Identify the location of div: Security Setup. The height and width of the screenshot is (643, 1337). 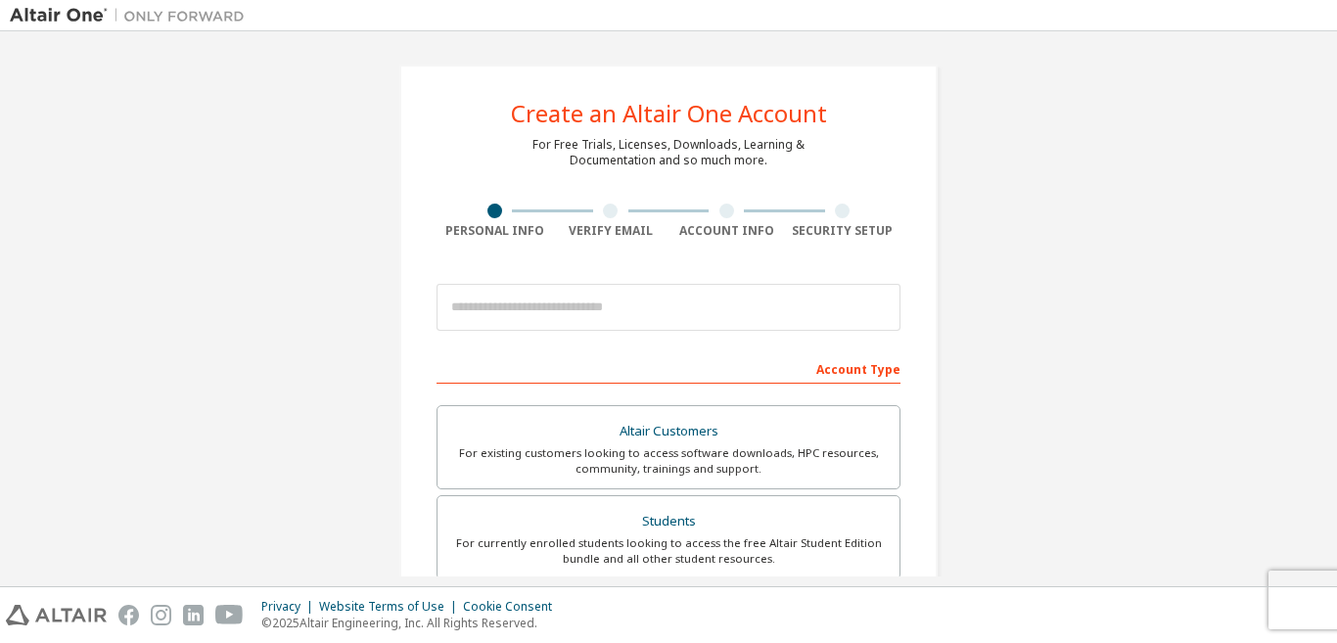
(843, 231).